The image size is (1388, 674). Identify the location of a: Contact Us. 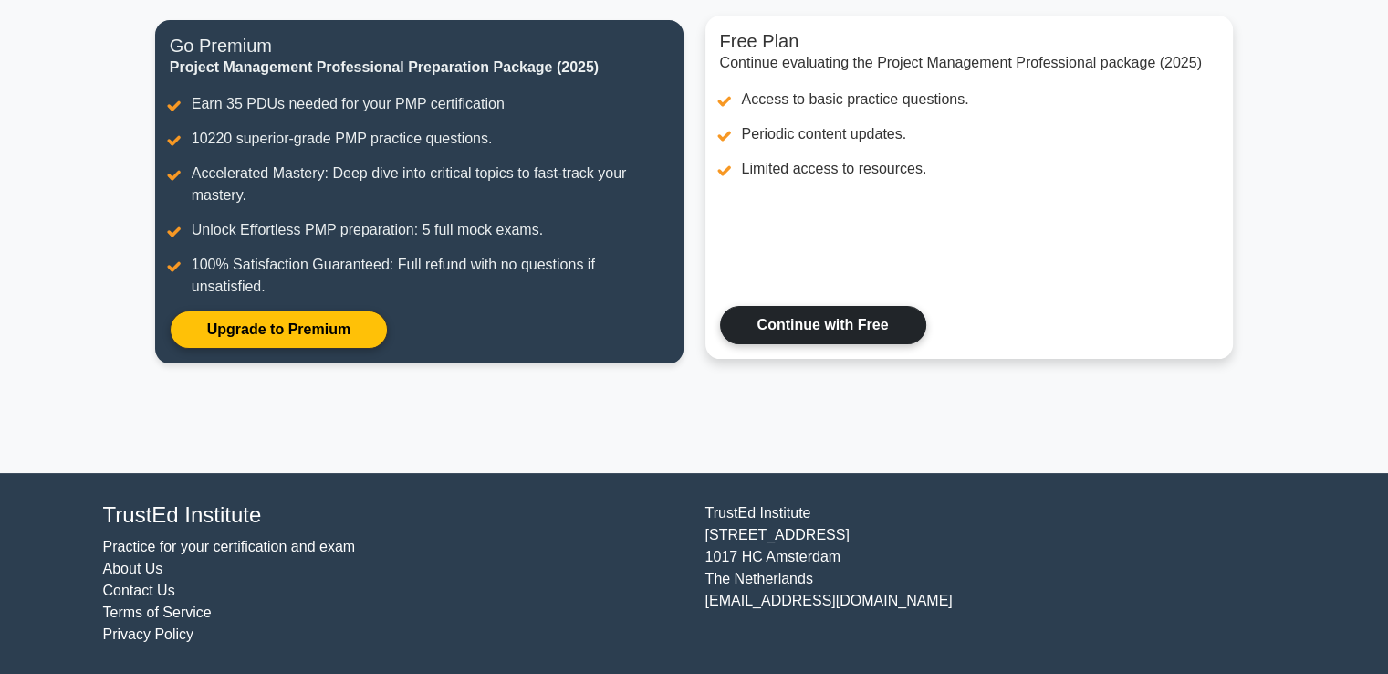
(139, 590).